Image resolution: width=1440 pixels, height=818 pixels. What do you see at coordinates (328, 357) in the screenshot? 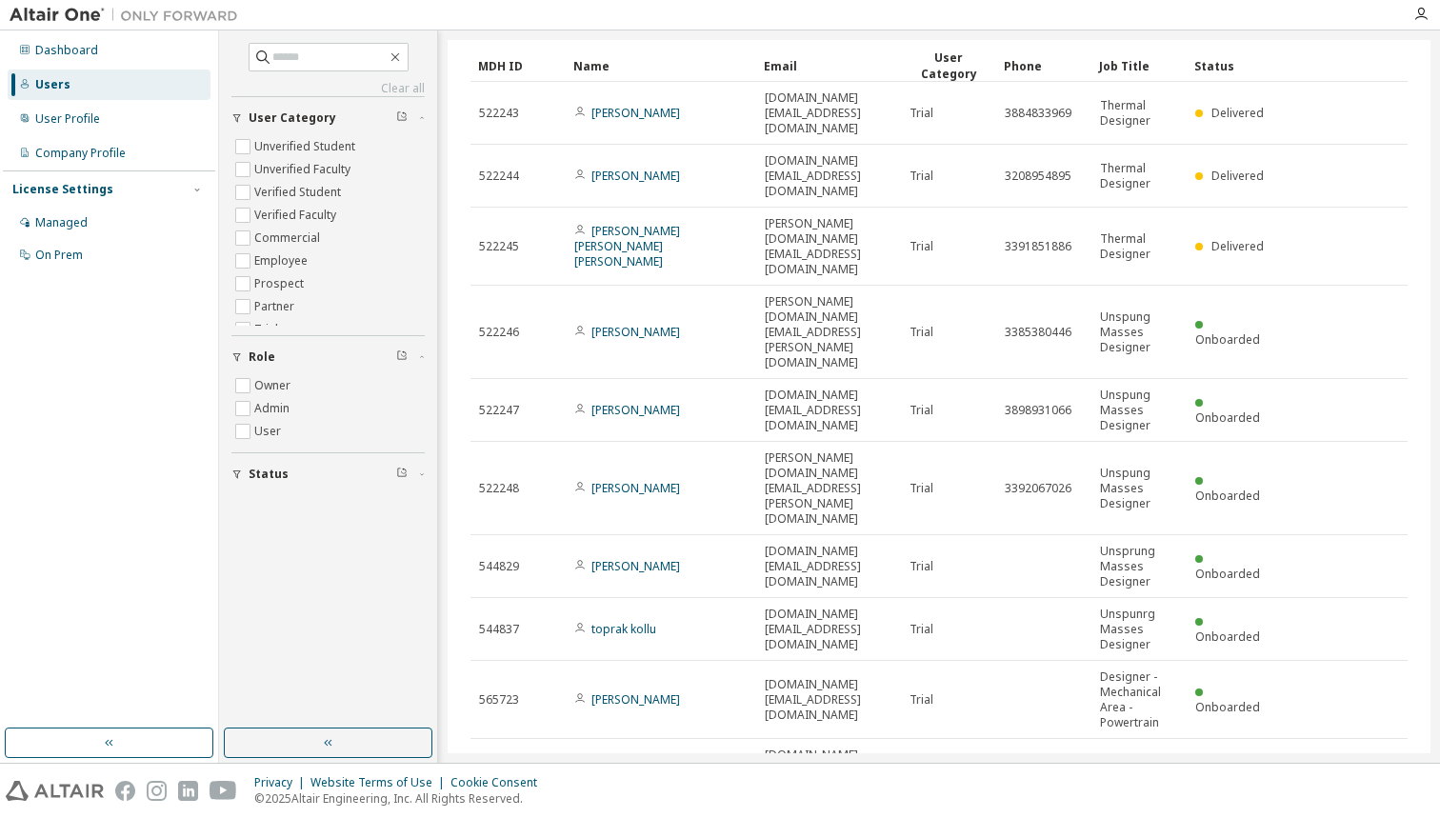
I see `button: Role` at bounding box center [328, 357].